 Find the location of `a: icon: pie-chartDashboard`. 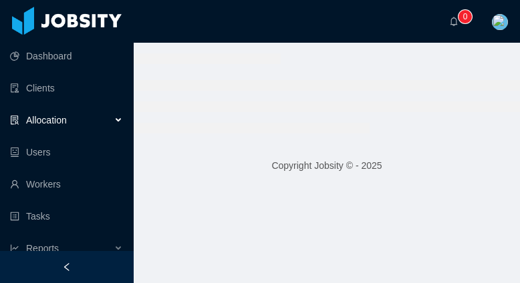

a: icon: pie-chartDashboard is located at coordinates (66, 56).